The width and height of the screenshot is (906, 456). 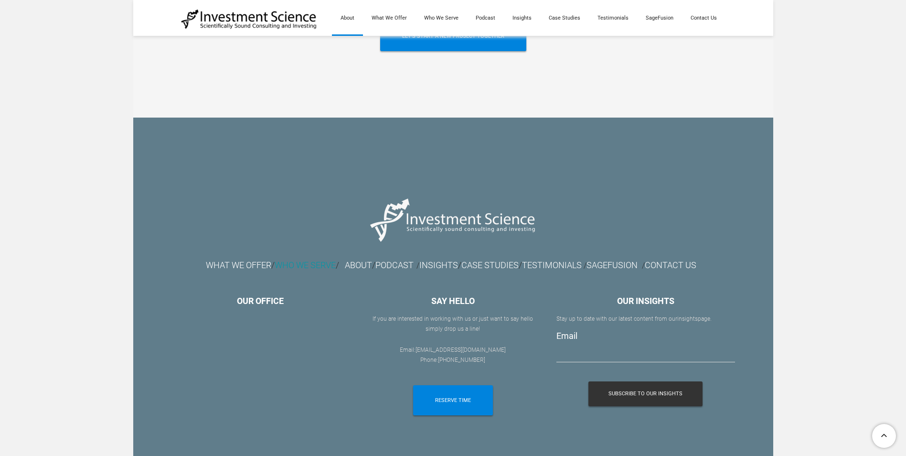 What do you see at coordinates (612, 266) in the screenshot?
I see `a: SAGEFUSION` at bounding box center [612, 266].